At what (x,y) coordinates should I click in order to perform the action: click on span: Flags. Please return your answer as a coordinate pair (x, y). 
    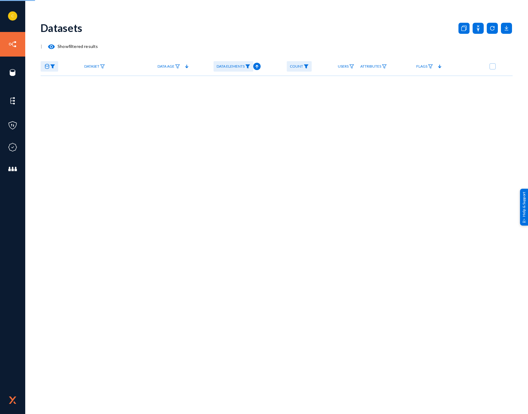
    Looking at the image, I should click on (422, 66).